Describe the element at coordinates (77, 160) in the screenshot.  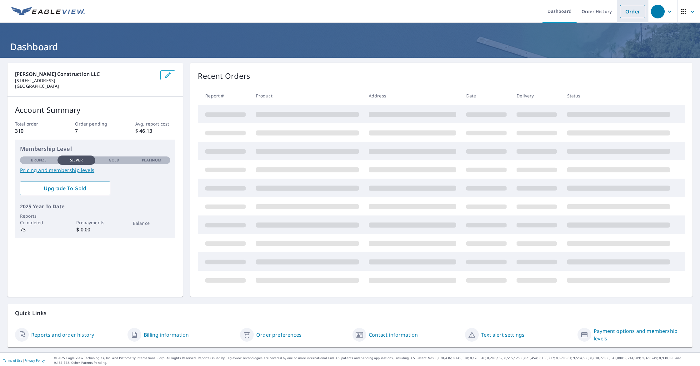
I see `p: Silver` at that location.